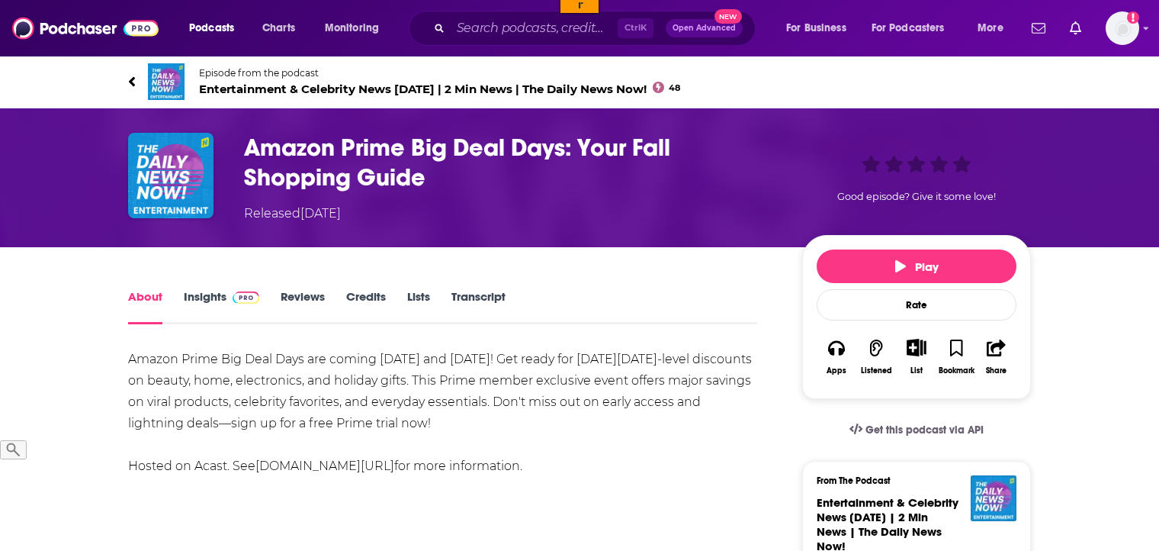  I want to click on a: Transcript, so click(478, 307).